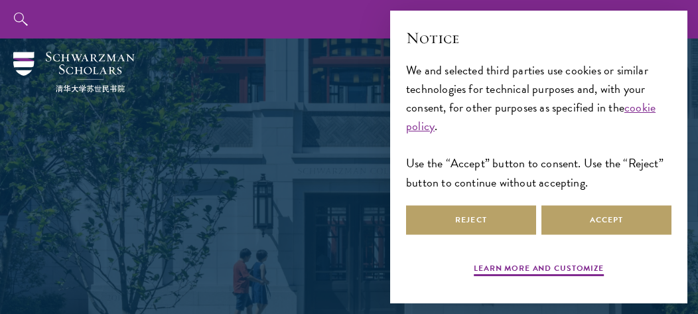 Image resolution: width=698 pixels, height=314 pixels. What do you see at coordinates (531, 116) in the screenshot?
I see `a: cookie policy` at bounding box center [531, 116].